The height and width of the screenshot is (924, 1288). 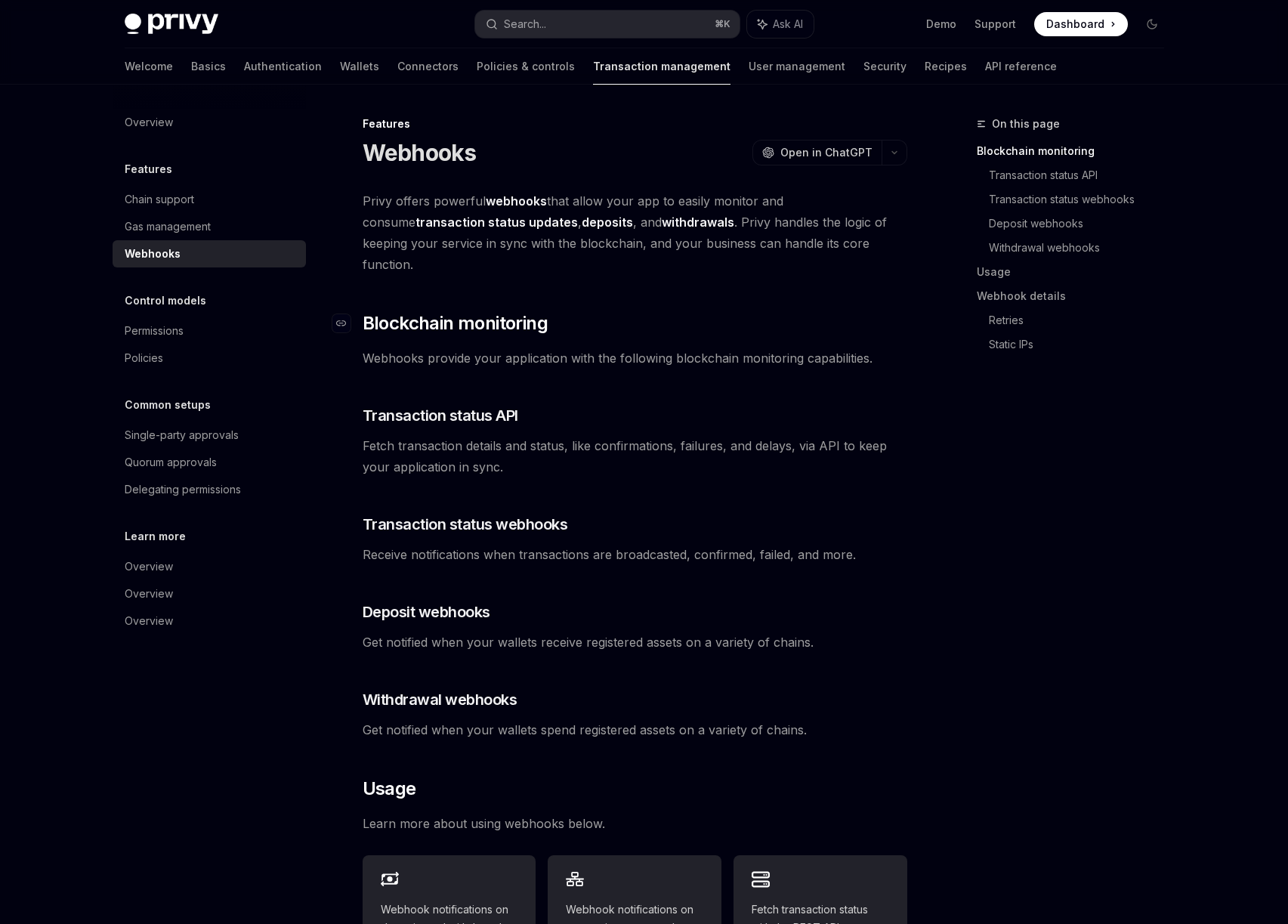 I want to click on a: Dashboard, so click(x=1080, y=24).